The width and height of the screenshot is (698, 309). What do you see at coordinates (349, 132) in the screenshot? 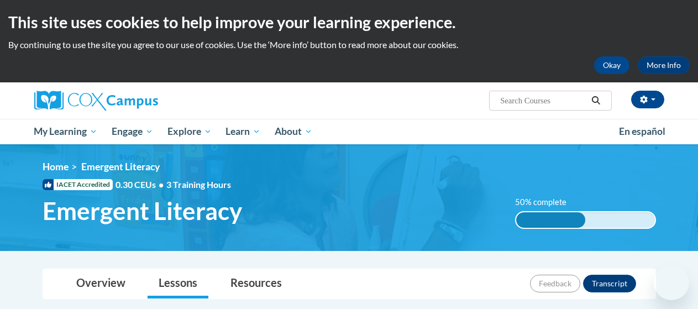
I see `div: Main menu` at bounding box center [349, 132].